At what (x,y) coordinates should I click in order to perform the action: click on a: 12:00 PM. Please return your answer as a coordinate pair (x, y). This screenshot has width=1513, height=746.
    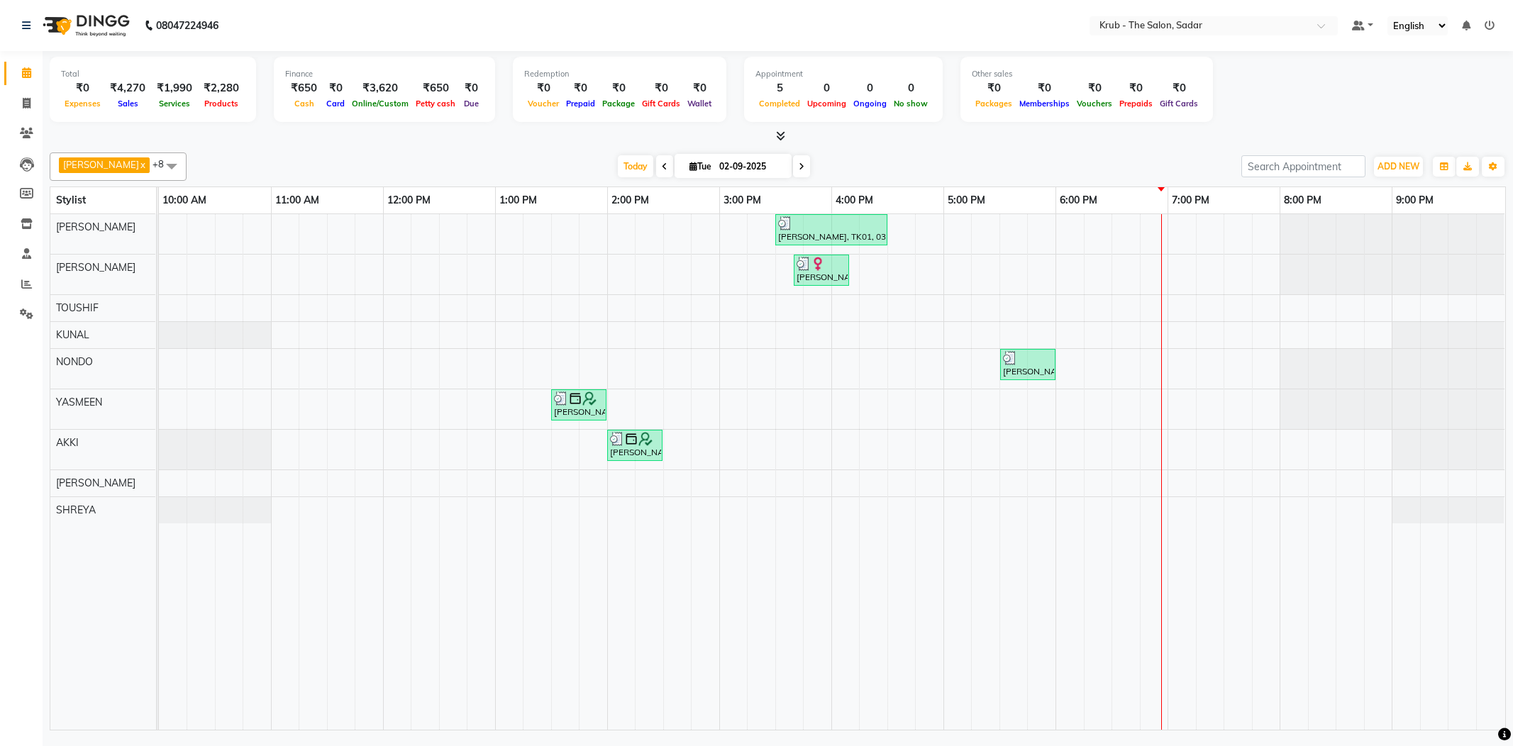
    Looking at the image, I should click on (409, 200).